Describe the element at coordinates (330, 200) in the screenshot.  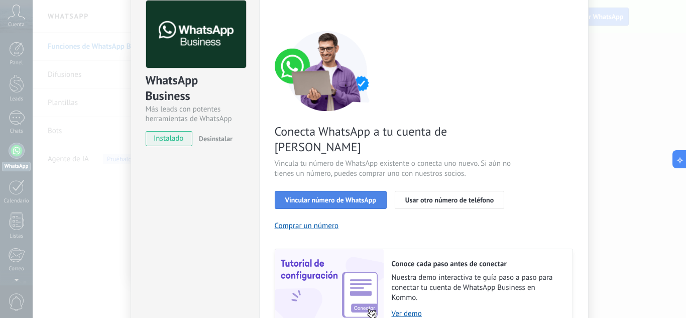
I see `span: Vincular número de WhatsApp` at that location.